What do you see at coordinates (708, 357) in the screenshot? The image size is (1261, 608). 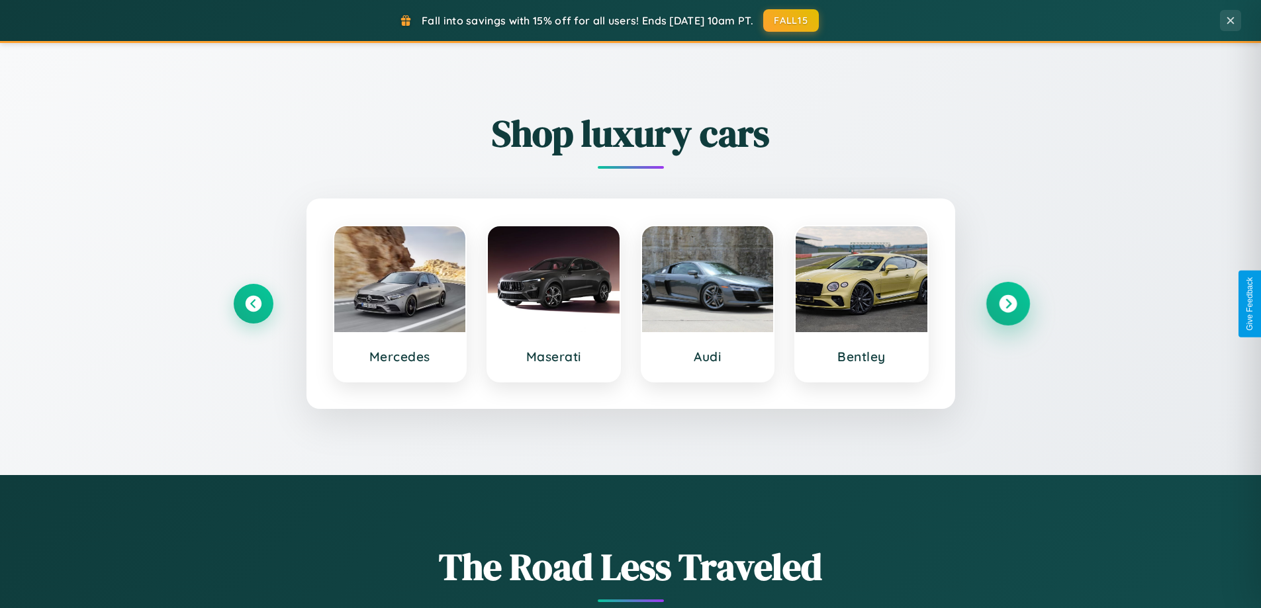 I see `h3: Audi` at bounding box center [708, 357].